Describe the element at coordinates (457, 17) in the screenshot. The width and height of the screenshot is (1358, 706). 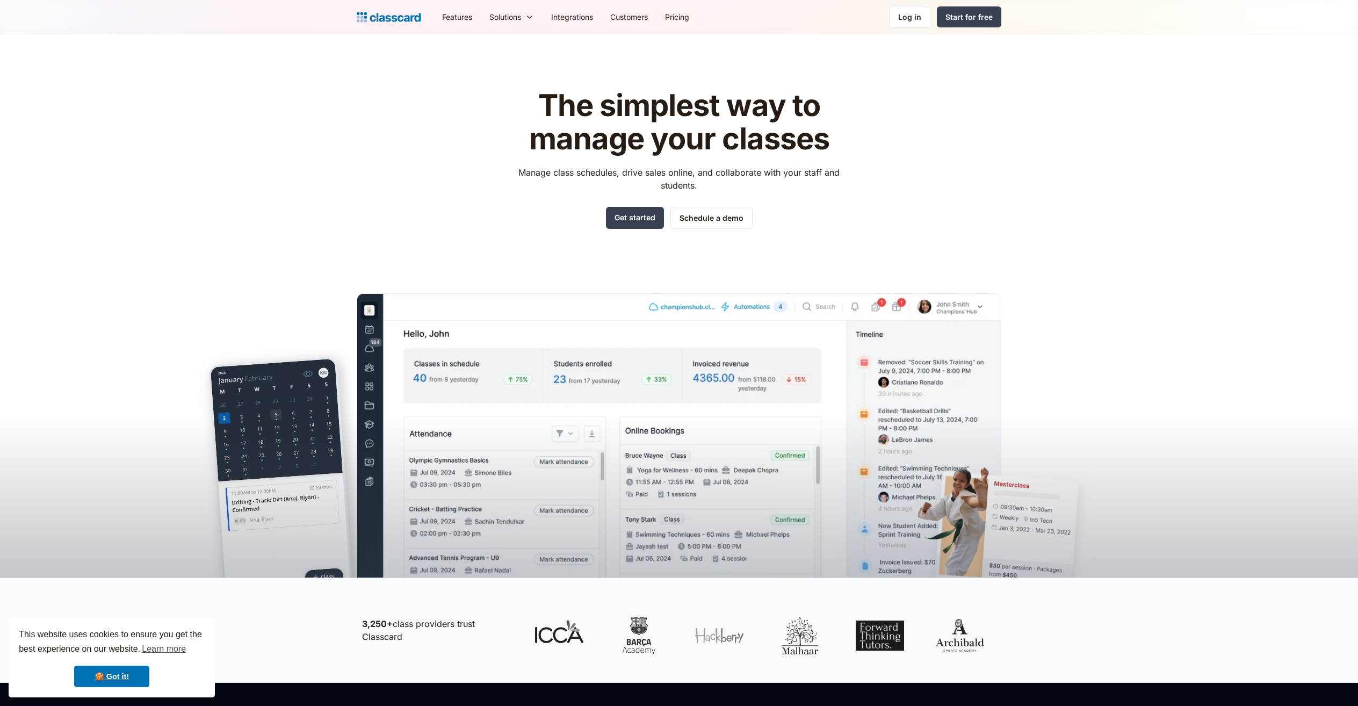
I see `a: Features` at that location.